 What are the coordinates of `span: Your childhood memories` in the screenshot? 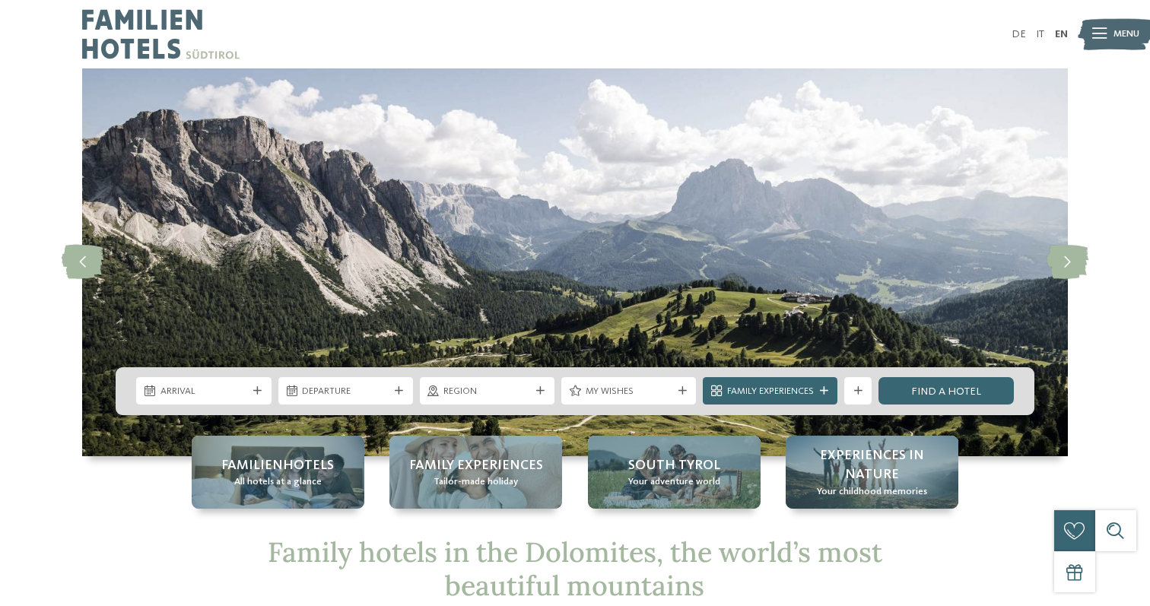 It's located at (872, 492).